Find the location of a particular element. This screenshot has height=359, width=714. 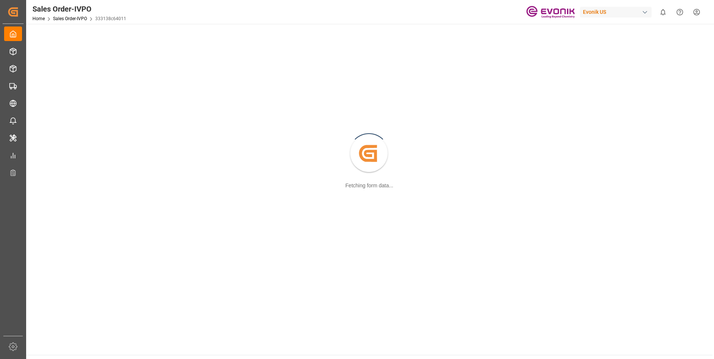

img: Evonik-brand-mark-Deep-Purple-RGB.jpeg_1700498283.jpeg is located at coordinates (551, 12).